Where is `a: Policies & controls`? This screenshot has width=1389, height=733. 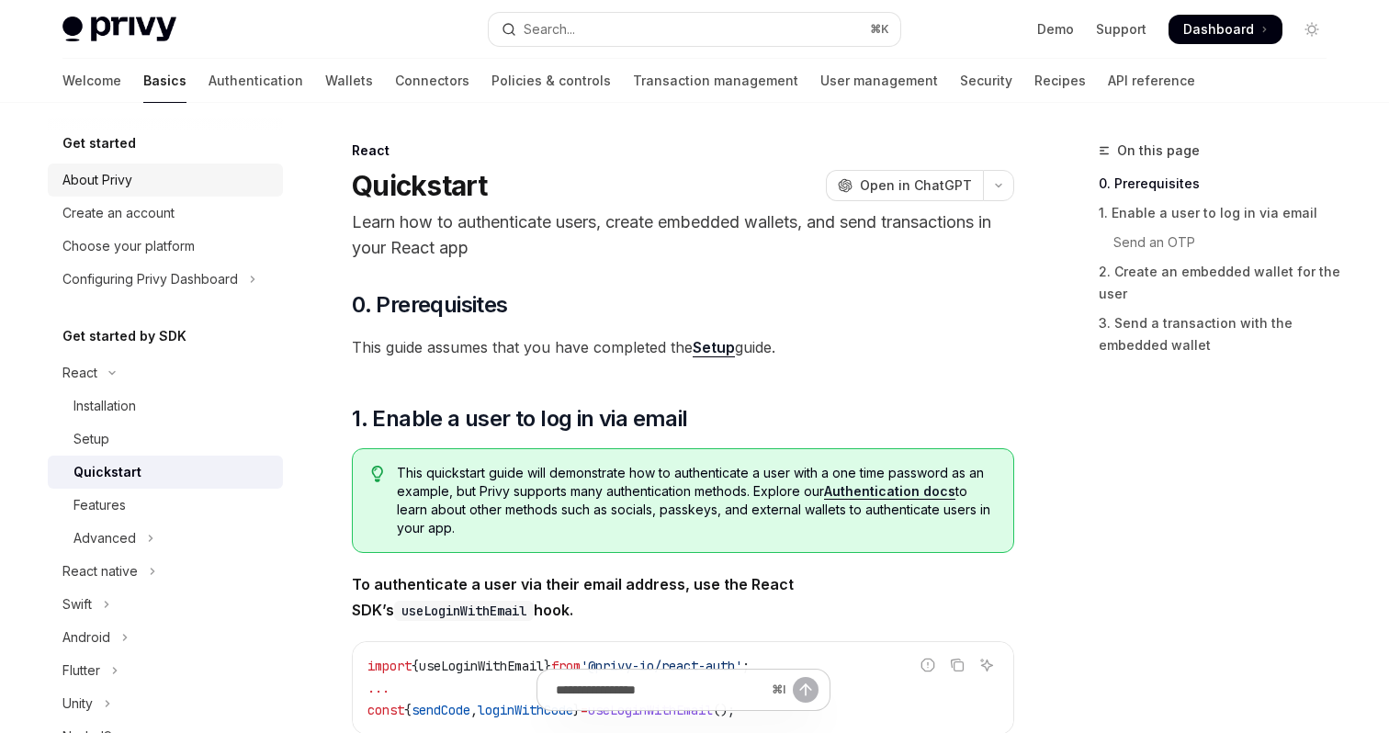
a: Policies & controls is located at coordinates (551, 81).